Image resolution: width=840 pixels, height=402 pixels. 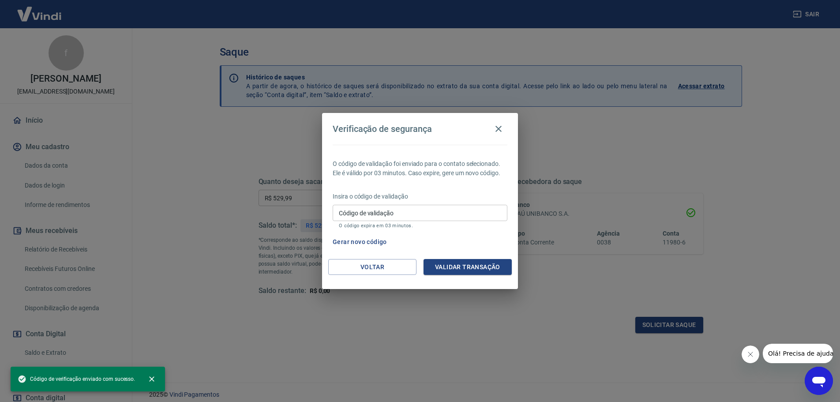 I want to click on span: Código de verificação enviado com sucesso., so click(x=76, y=379).